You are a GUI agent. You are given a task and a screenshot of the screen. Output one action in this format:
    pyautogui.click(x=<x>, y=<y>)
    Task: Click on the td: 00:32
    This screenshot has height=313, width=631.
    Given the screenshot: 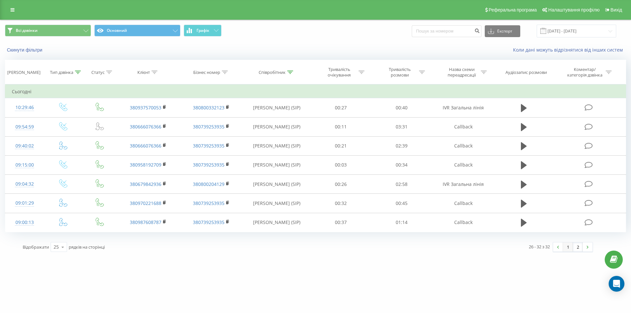 What is the action you would take?
    pyautogui.click(x=341, y=203)
    